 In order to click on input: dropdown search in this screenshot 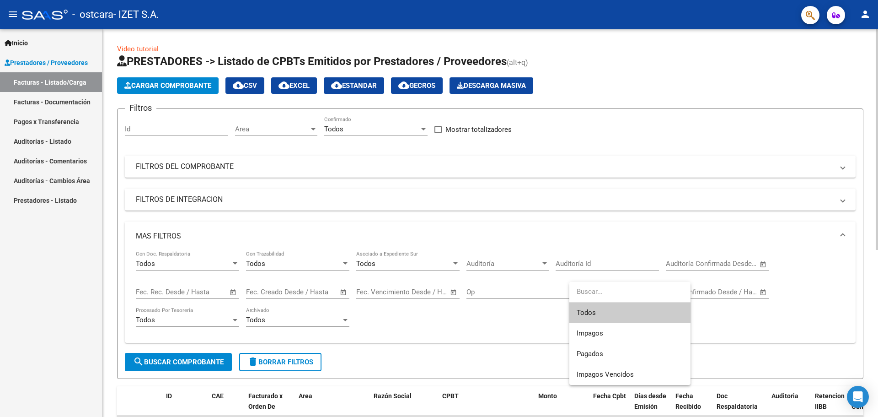, I will do `click(630, 291)`.